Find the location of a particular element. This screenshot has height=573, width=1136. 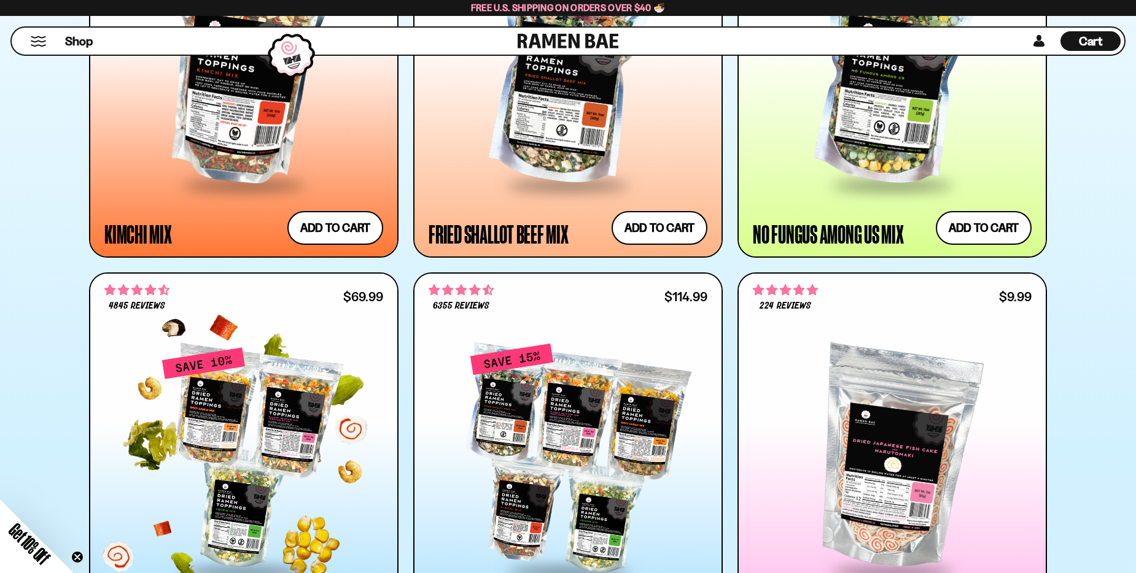

a: Cart is located at coordinates (1090, 41).